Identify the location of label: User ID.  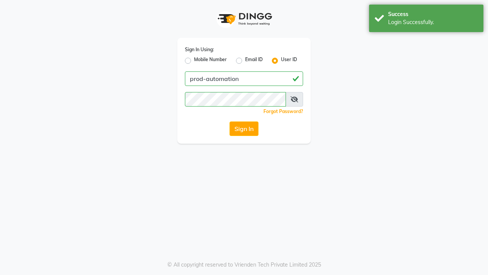
(289, 61).